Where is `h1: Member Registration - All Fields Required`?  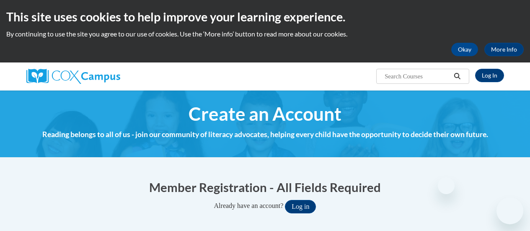 h1: Member Registration - All Fields Required is located at coordinates (265, 187).